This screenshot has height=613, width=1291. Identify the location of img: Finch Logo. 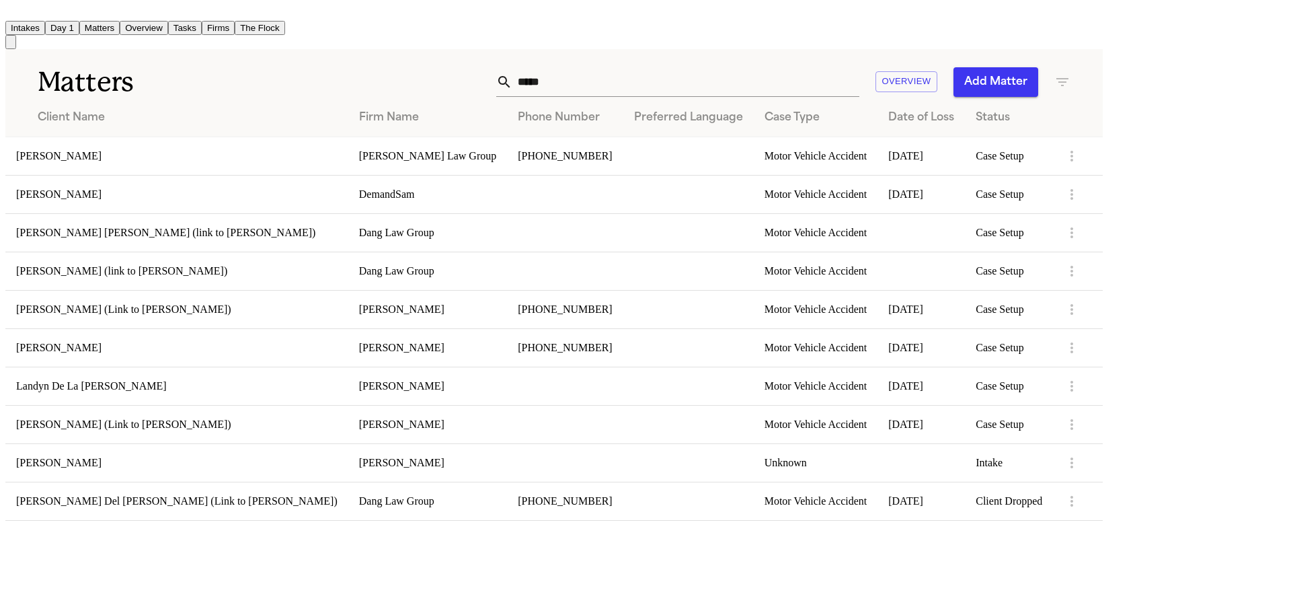
(13, 11).